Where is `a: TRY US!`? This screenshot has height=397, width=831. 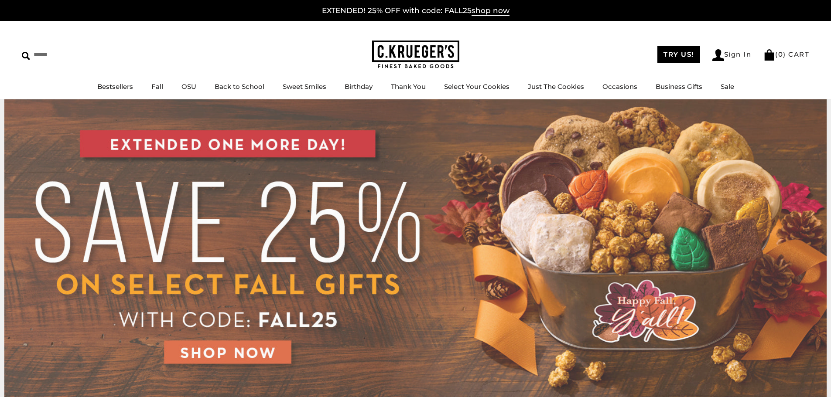
a: TRY US! is located at coordinates (679, 55).